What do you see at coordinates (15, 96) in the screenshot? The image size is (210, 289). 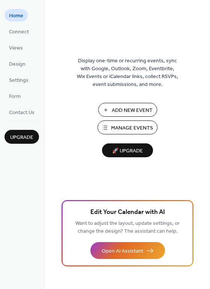 I see `a: Form` at bounding box center [15, 96].